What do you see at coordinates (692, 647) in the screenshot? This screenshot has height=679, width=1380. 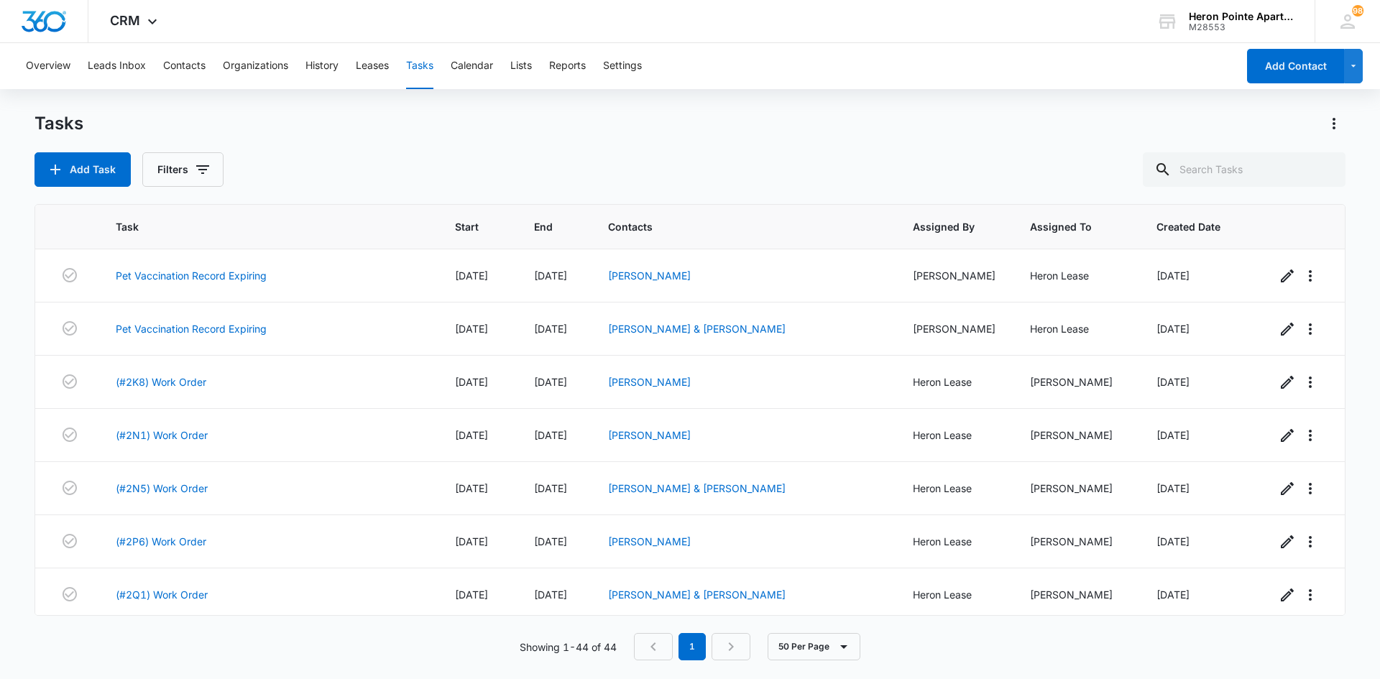 I see `nav: Pagination` at bounding box center [692, 647].